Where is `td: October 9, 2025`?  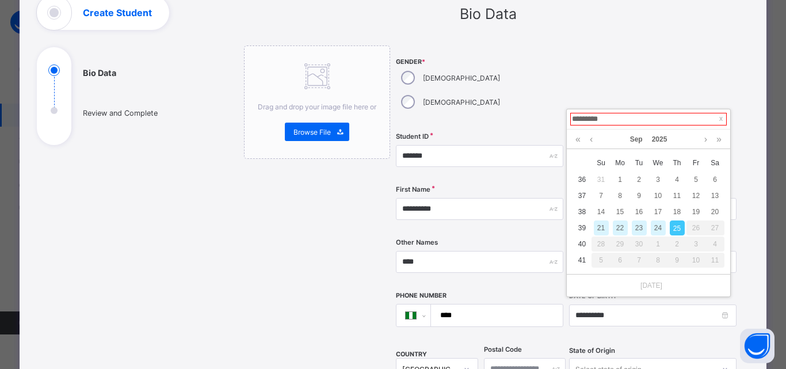
td: October 9, 2025 is located at coordinates (677, 260).